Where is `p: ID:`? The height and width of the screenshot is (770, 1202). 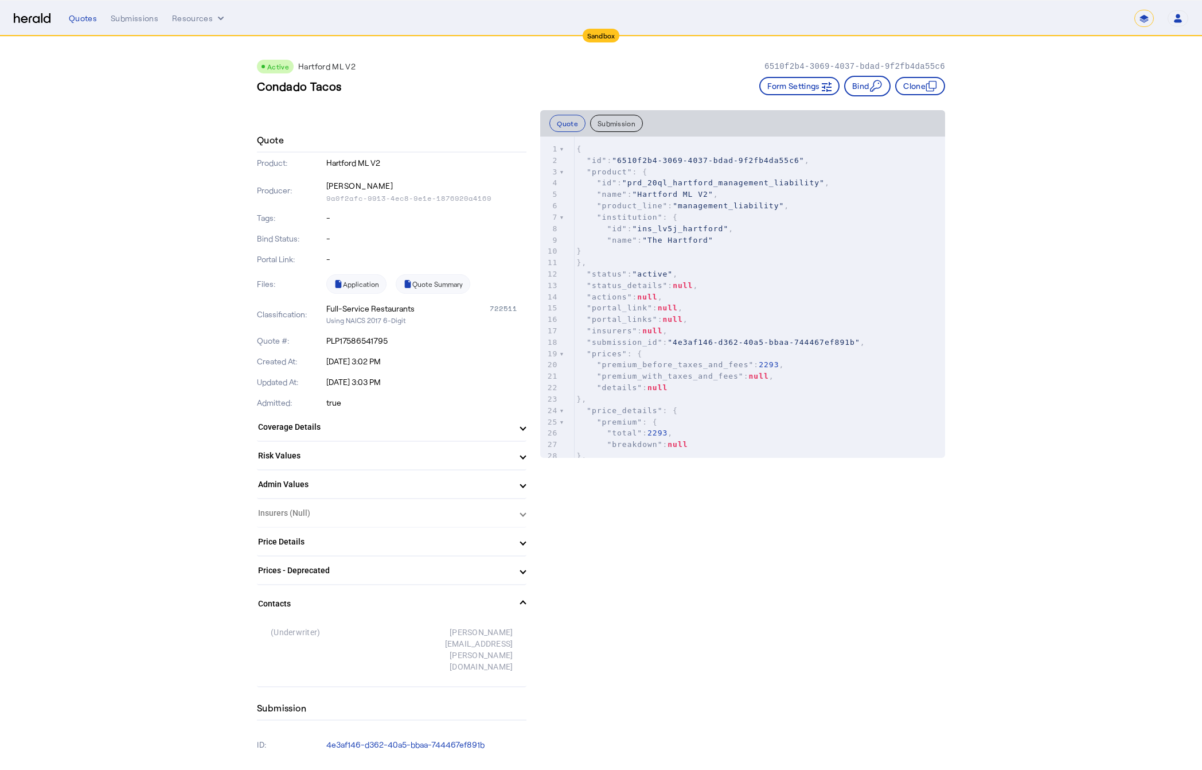 p: ID: is located at coordinates (290, 744).